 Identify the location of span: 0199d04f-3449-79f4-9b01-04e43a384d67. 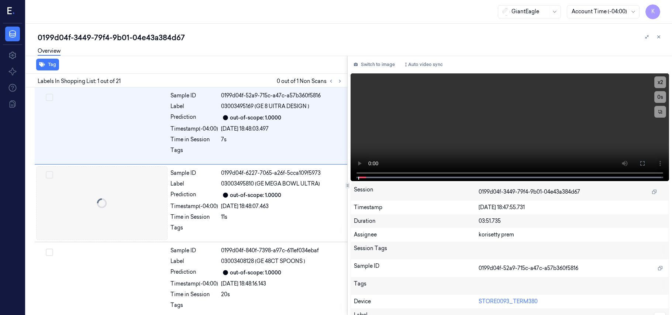
(529, 192).